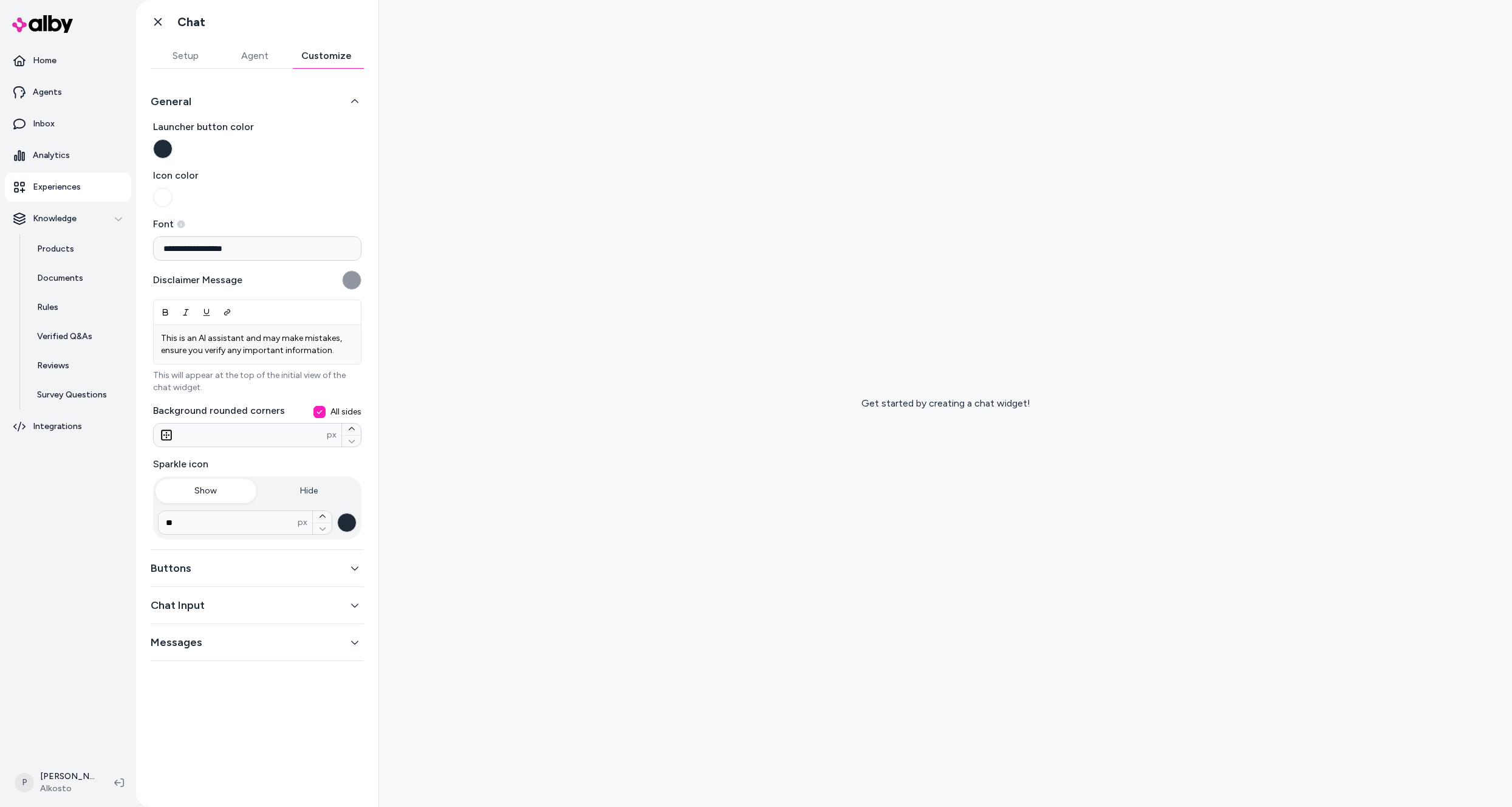 This screenshot has width=1512, height=807. What do you see at coordinates (53, 366) in the screenshot?
I see `p: Reviews` at bounding box center [53, 366].